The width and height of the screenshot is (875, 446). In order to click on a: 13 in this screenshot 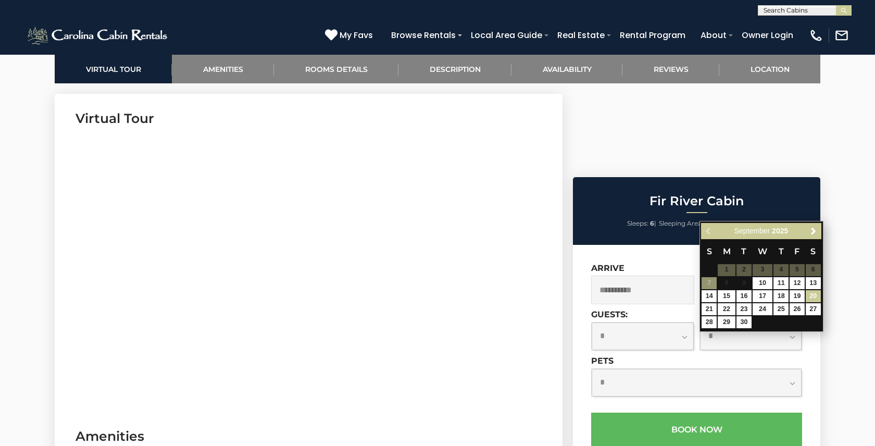, I will do `click(813, 283)`.